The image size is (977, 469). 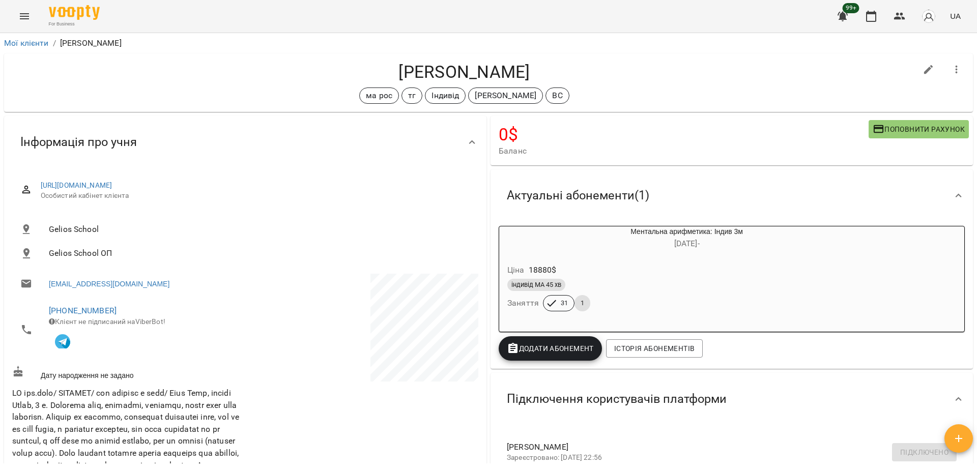 What do you see at coordinates (412, 96) in the screenshot?
I see `div: тг` at bounding box center [412, 96].